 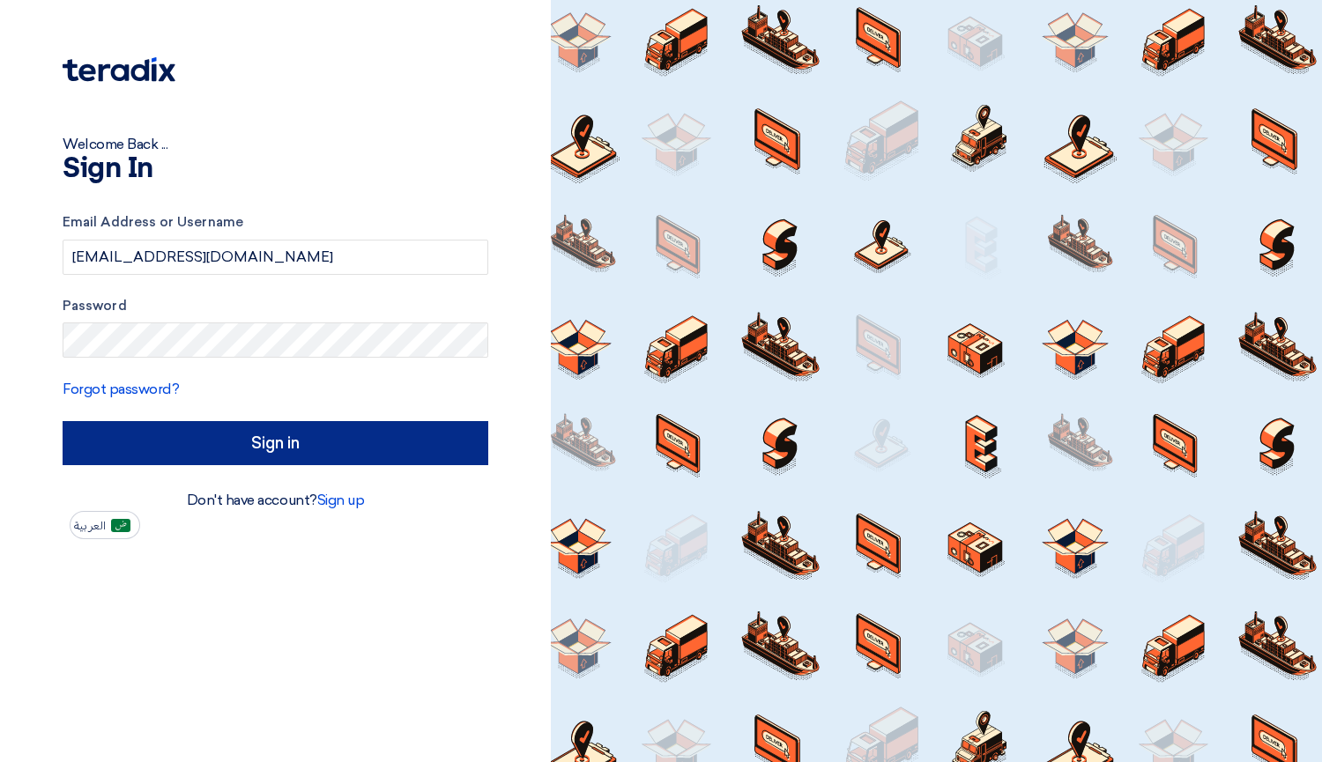 What do you see at coordinates (275, 222) in the screenshot?
I see `label: Email Address or Username` at bounding box center [275, 222].